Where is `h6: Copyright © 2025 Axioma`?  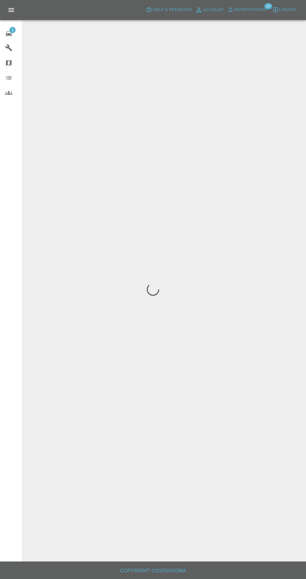
h6: Copyright © 2025 Axioma is located at coordinates (153, 571).